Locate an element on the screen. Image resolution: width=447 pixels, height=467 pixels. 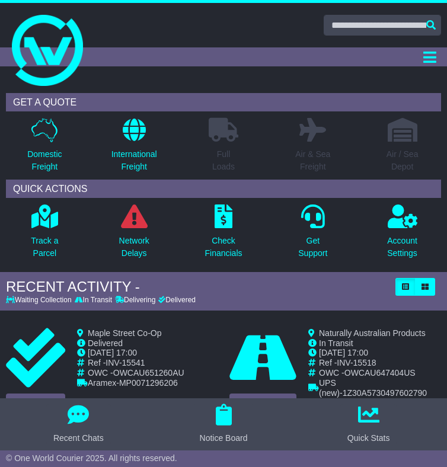
p: Track a Parcel is located at coordinates (44, 247).